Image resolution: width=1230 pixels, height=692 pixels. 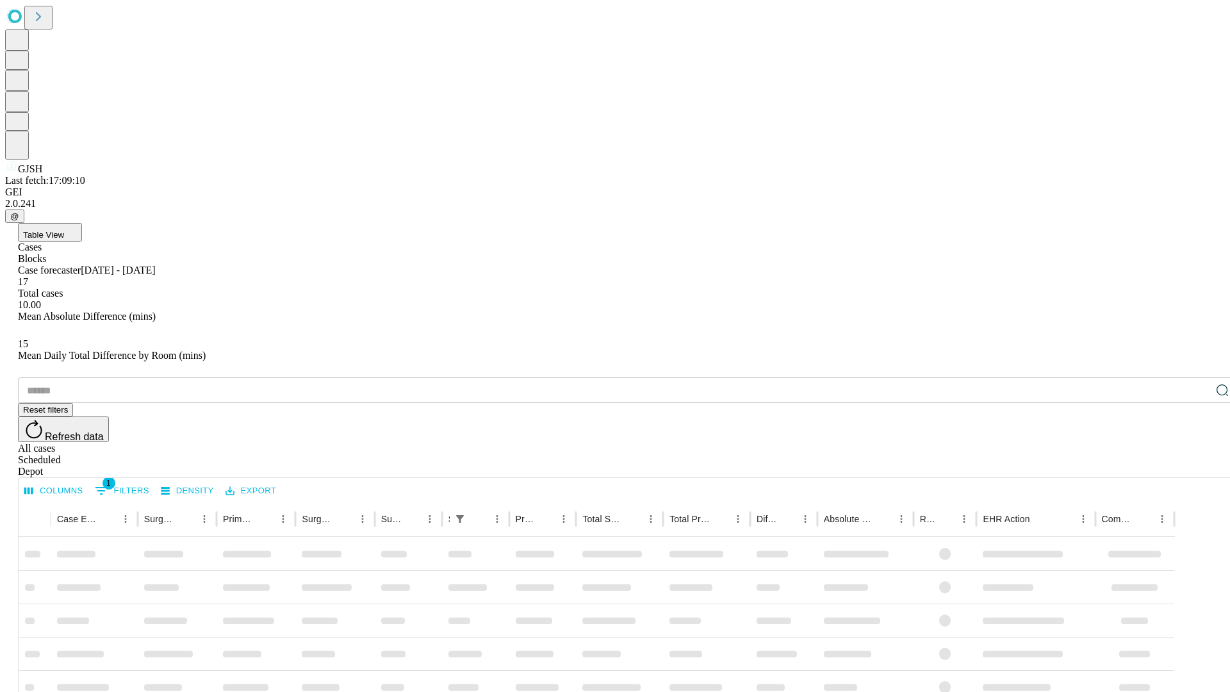 I want to click on div: Case Epic Id, so click(x=77, y=519).